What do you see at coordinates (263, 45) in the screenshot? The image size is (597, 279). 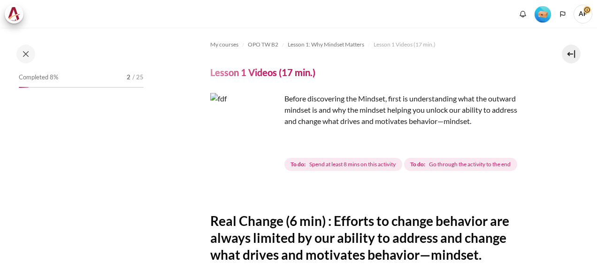 I see `a: OPO TW B2` at bounding box center [263, 45].